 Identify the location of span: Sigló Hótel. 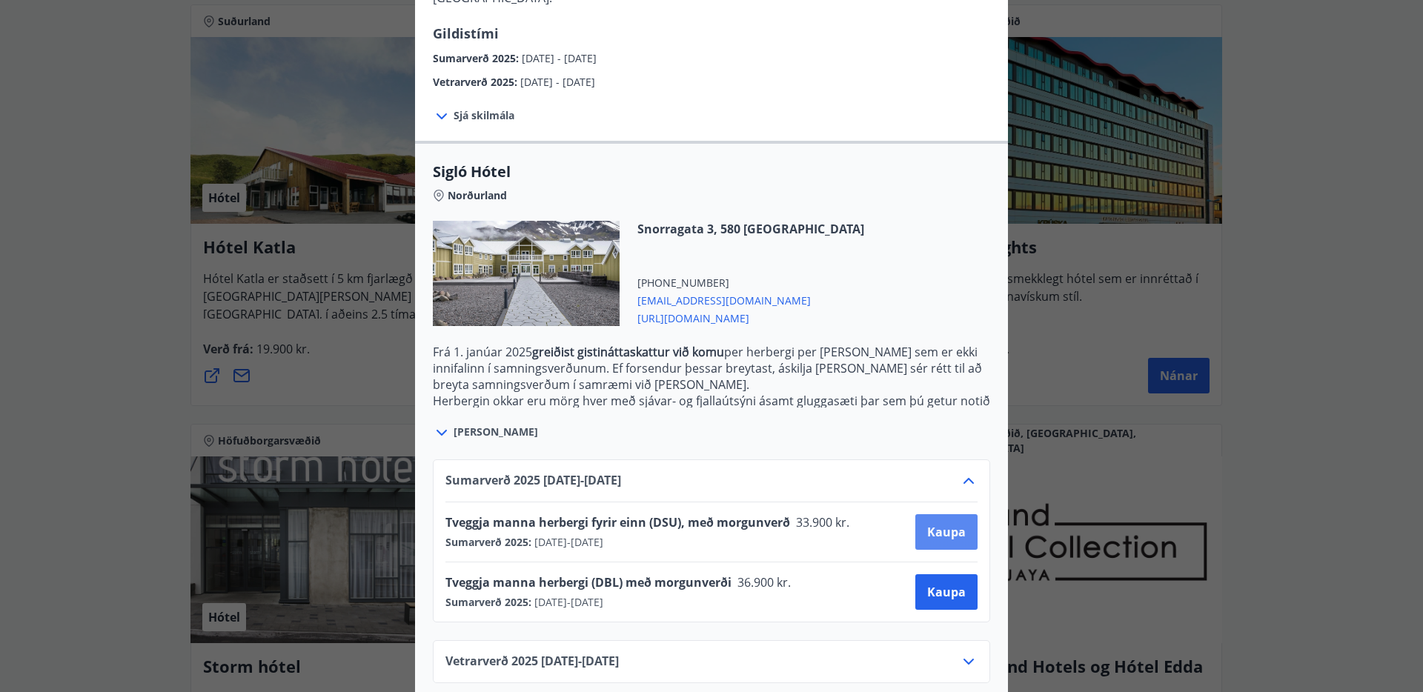
(711, 172).